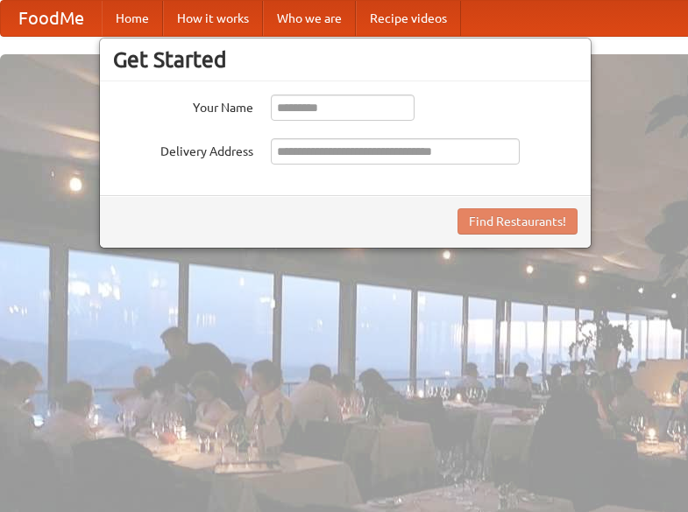 Image resolution: width=688 pixels, height=512 pixels. I want to click on label: Your Name, so click(183, 105).